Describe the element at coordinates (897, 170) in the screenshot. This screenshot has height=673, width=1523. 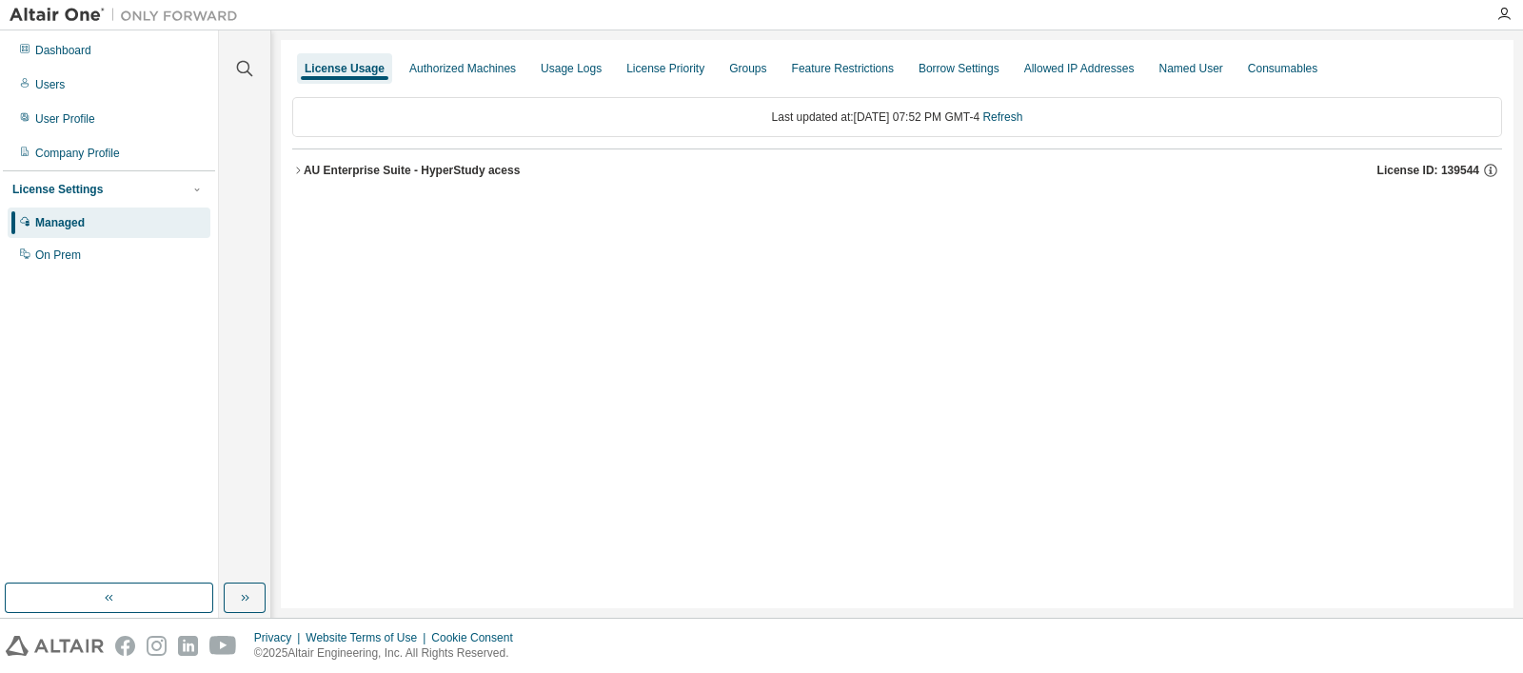
I see `button: AU Enterprise Suite - HyperStudy acessLicense ID: 139544` at that location.